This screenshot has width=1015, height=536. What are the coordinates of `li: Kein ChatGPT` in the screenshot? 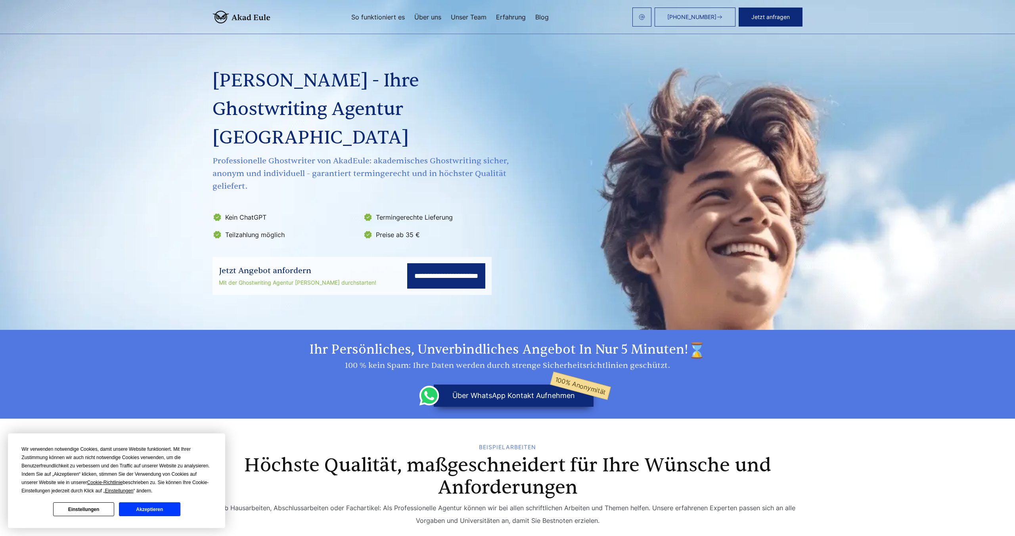 It's located at (286, 217).